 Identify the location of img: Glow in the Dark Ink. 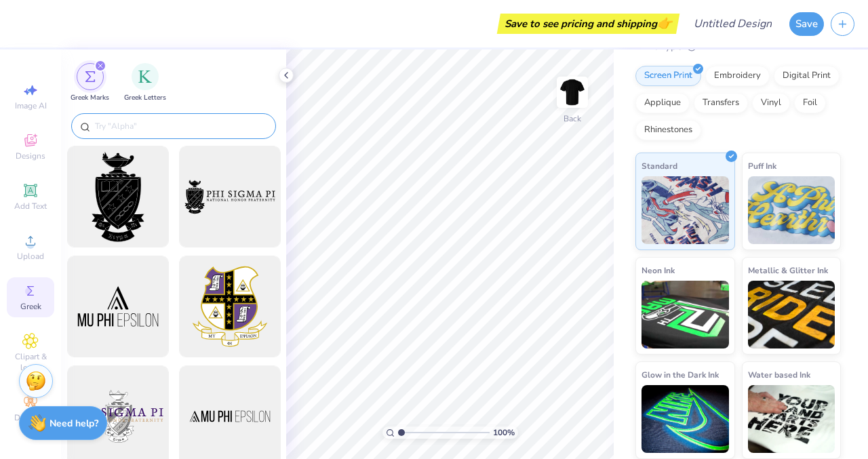
(685, 419).